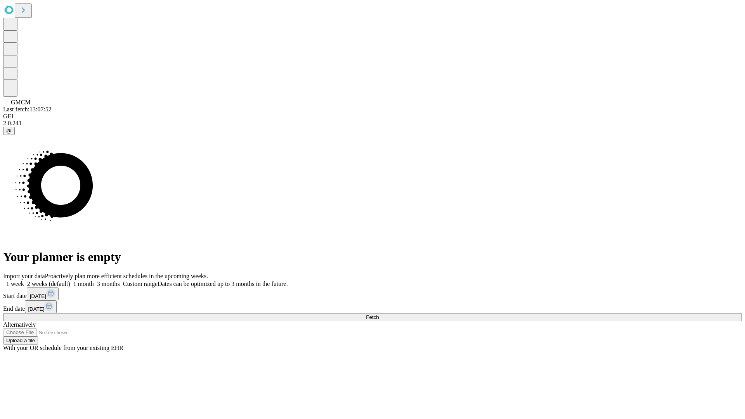  I want to click on span: Import your data, so click(24, 276).